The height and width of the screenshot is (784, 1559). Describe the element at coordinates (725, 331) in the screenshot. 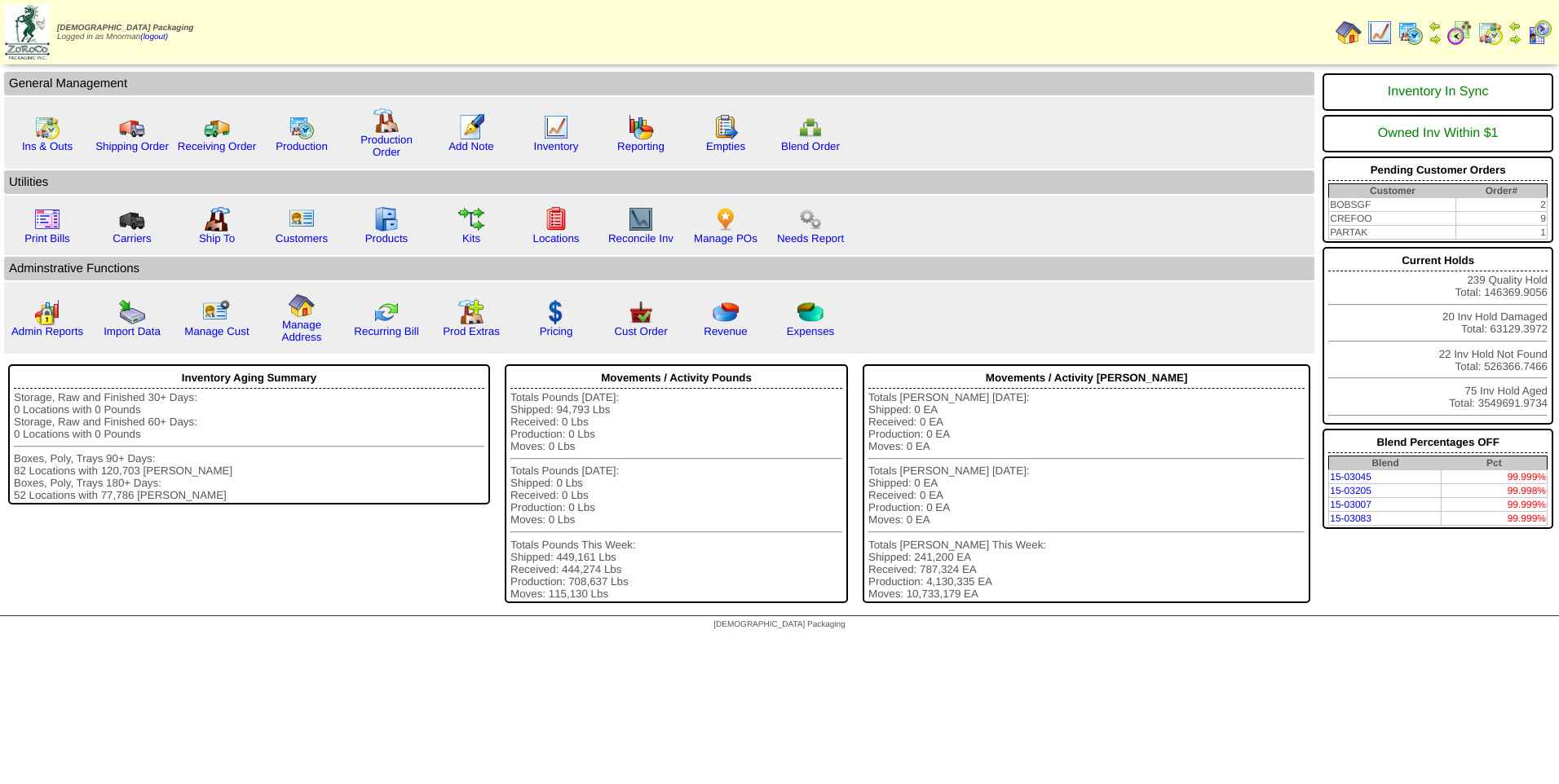

I see `a: Revenue` at that location.